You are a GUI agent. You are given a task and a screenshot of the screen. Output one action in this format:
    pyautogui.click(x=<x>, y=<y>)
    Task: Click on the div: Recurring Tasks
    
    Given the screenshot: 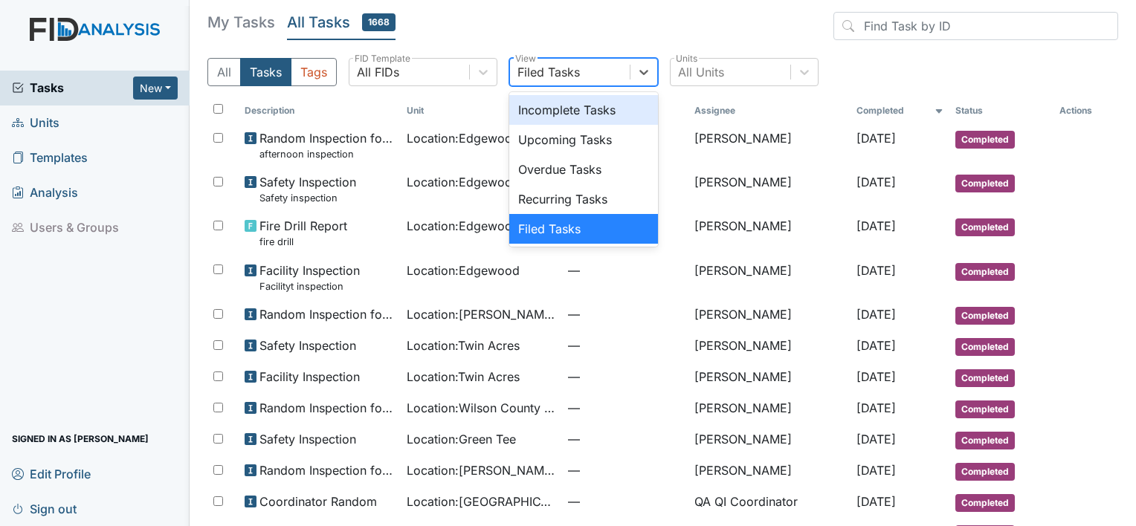 What is the action you would take?
    pyautogui.click(x=583, y=199)
    